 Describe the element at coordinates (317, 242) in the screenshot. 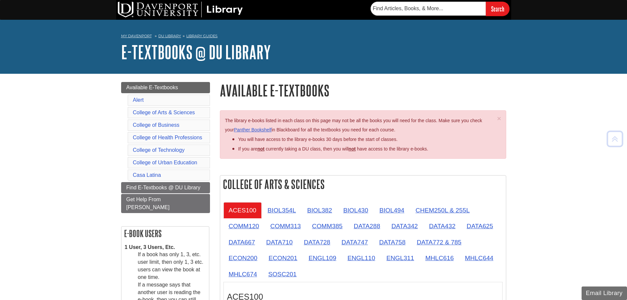

I see `a: DATA728` at that location.